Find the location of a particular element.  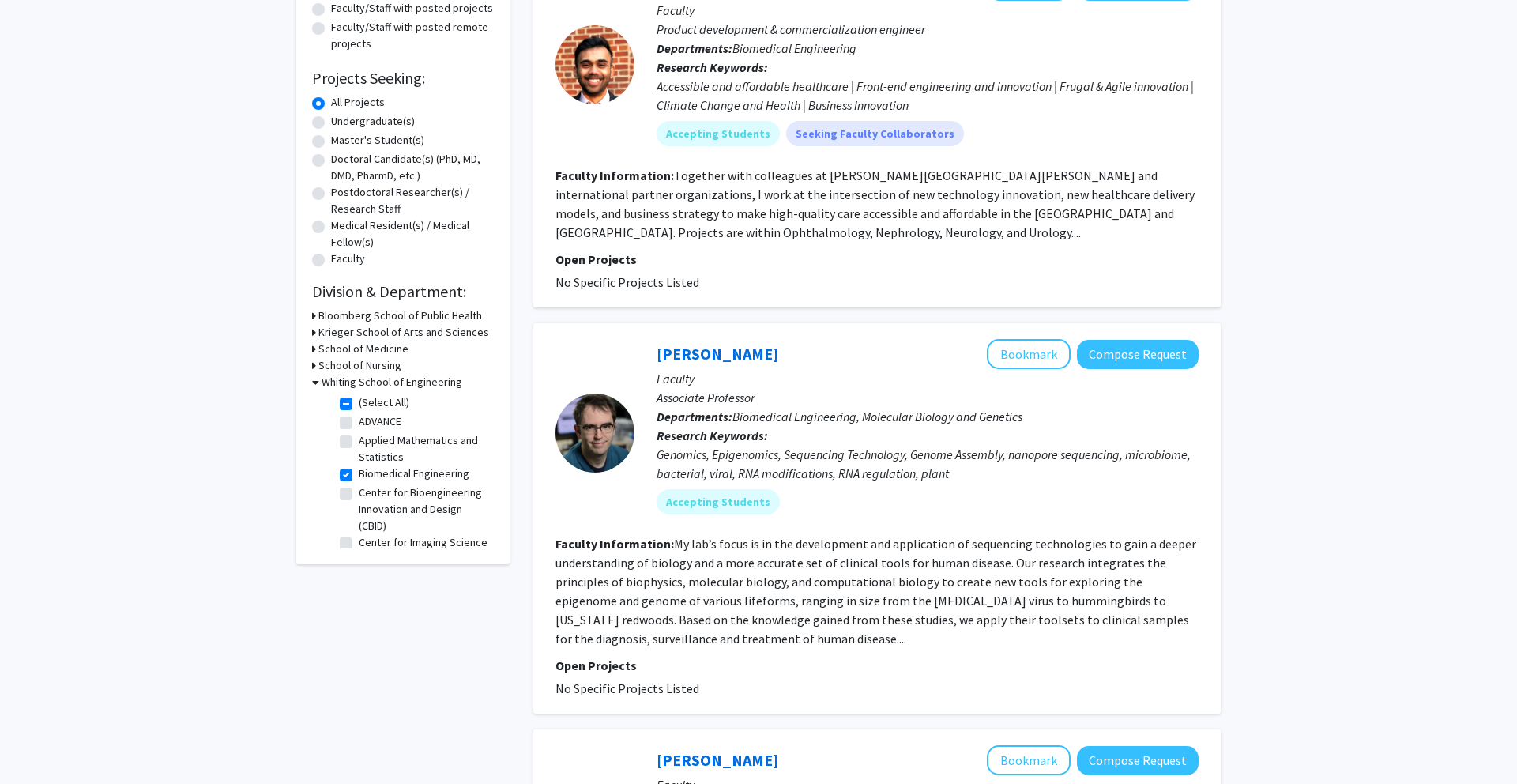

label: Doctoral Candidate(s) (PhD, MD, DMD, PharmD, etc.) is located at coordinates (413, 167).